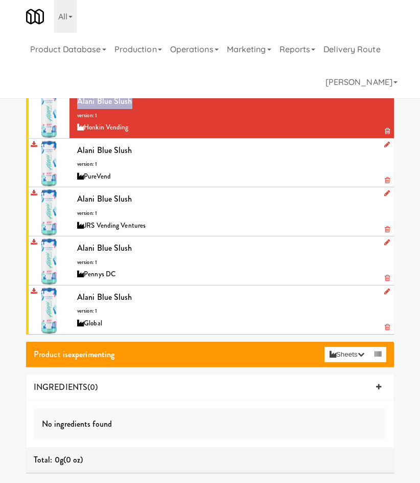 Image resolution: width=420 pixels, height=483 pixels. What do you see at coordinates (210, 114) in the screenshot?
I see `li: Alani Blue Slushversion: 1Honkin Vending` at bounding box center [210, 114].